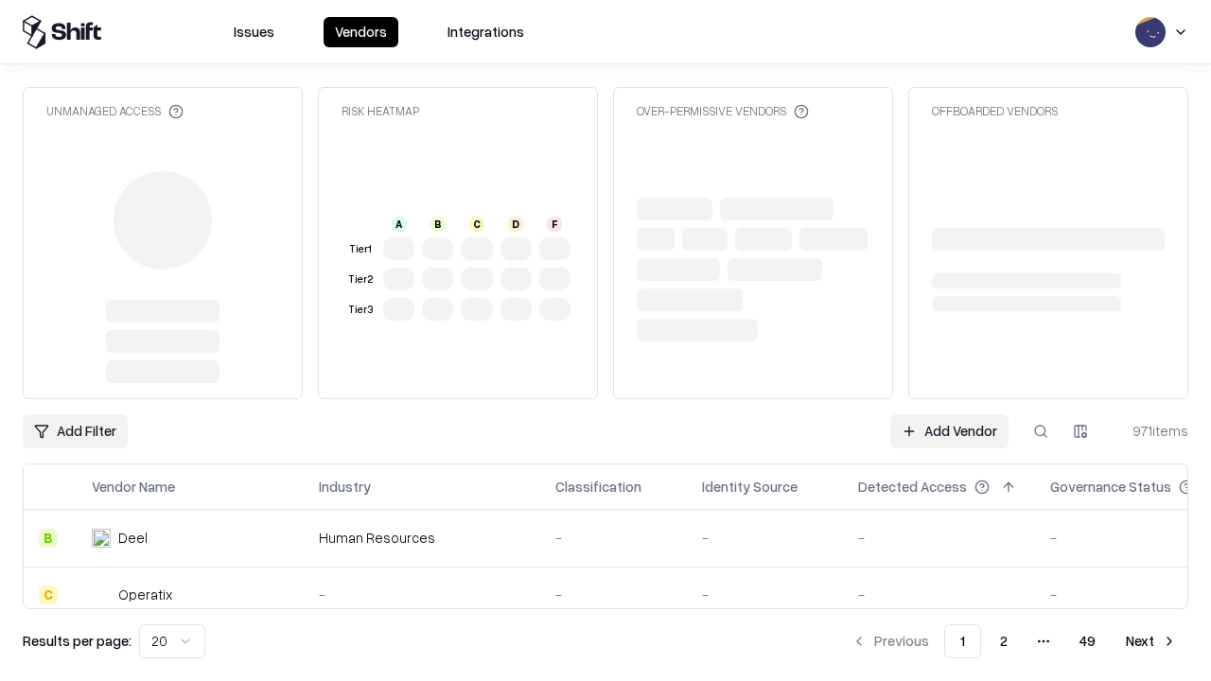 The width and height of the screenshot is (1211, 681). Describe the element at coordinates (380, 111) in the screenshot. I see `div: Risk Heatmap` at that location.